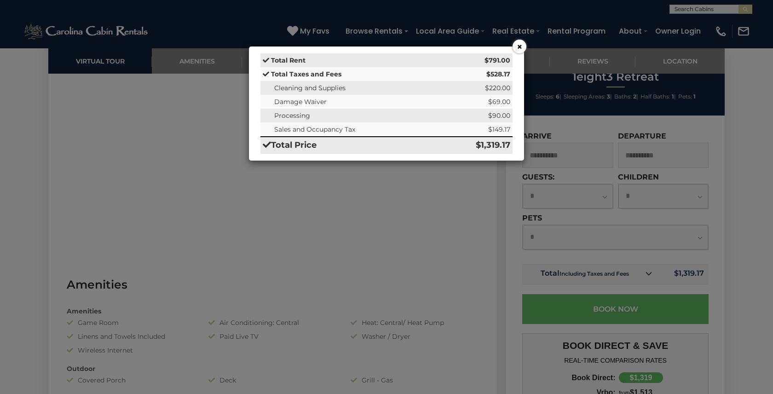  Describe the element at coordinates (350, 145) in the screenshot. I see `td: Total Price` at that location.